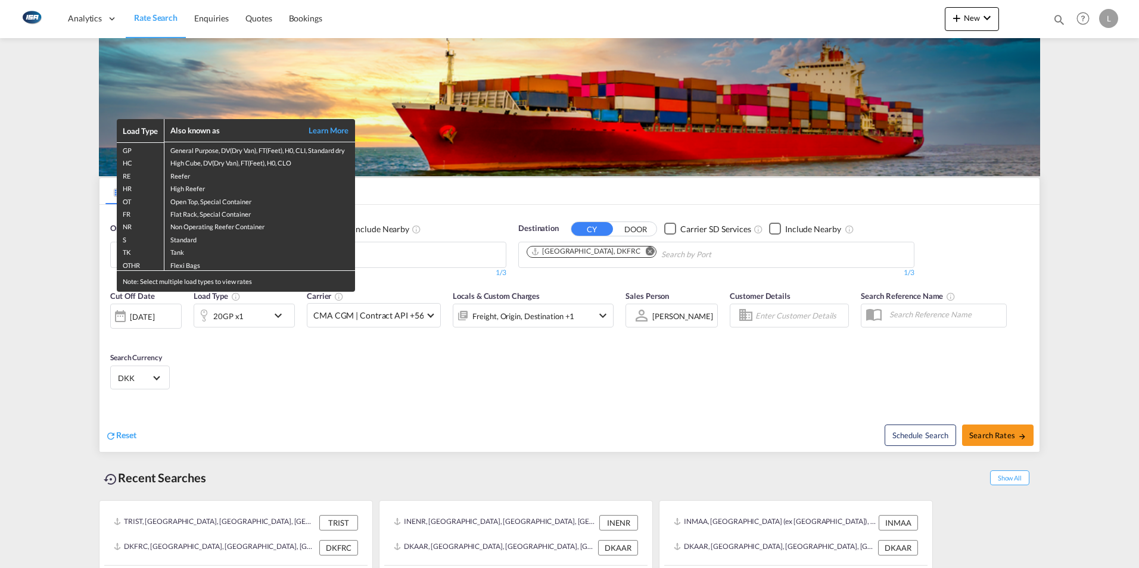 The width and height of the screenshot is (1139, 568). Describe the element at coordinates (141, 161) in the screenshot. I see `td: HC` at that location.